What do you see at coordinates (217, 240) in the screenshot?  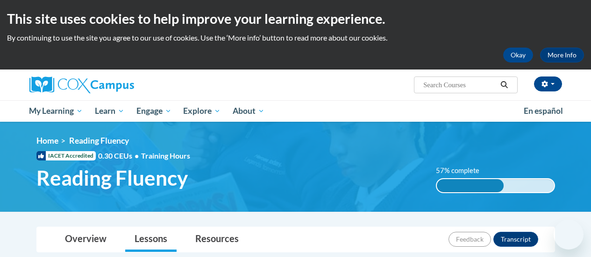 I see `a: Resources` at bounding box center [217, 240].